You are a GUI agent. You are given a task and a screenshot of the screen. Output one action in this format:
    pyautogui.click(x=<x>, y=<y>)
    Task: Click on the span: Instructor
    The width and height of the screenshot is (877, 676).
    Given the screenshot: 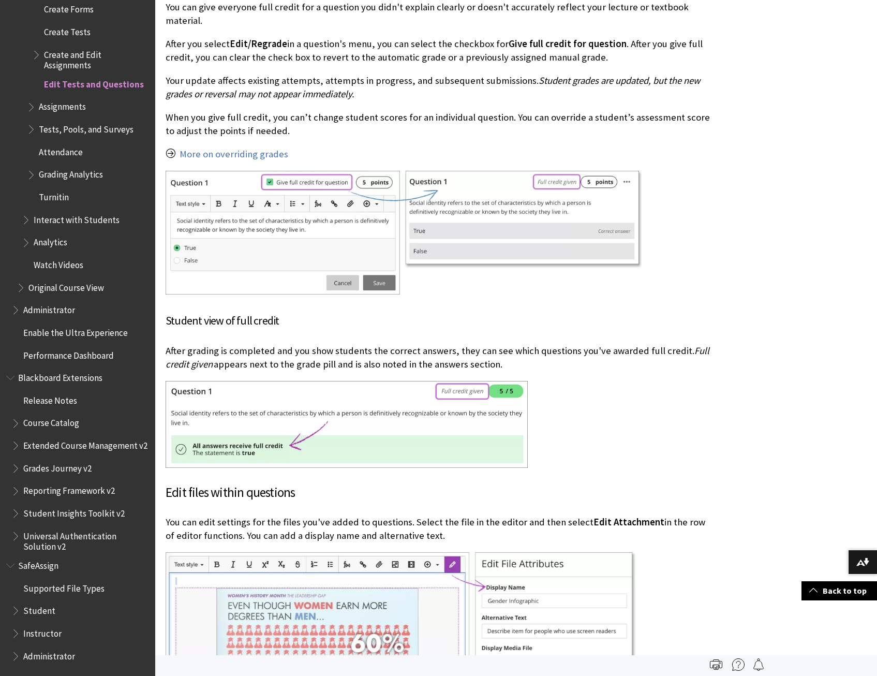 What is the action you would take?
    pyautogui.click(x=42, y=631)
    